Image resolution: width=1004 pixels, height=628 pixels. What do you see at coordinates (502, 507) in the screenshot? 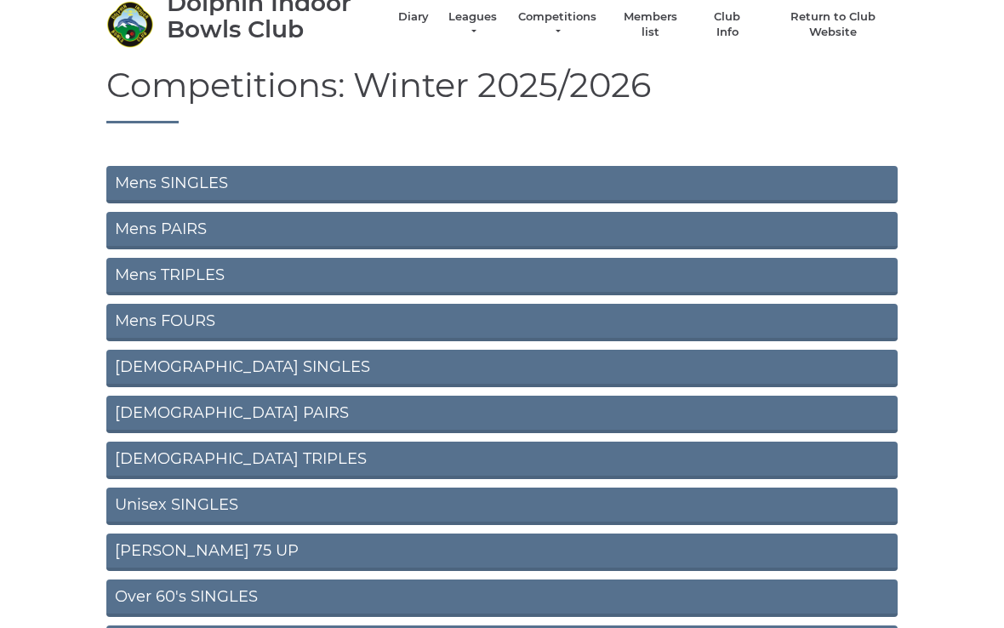
I see `a: Unisex SINGLES` at bounding box center [502, 507].